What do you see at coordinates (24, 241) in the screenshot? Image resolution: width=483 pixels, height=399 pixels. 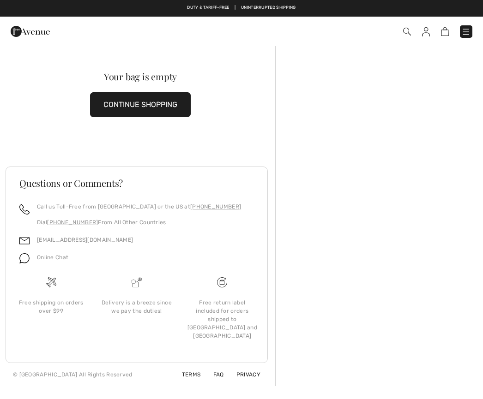 I see `img: email` at bounding box center [24, 241].